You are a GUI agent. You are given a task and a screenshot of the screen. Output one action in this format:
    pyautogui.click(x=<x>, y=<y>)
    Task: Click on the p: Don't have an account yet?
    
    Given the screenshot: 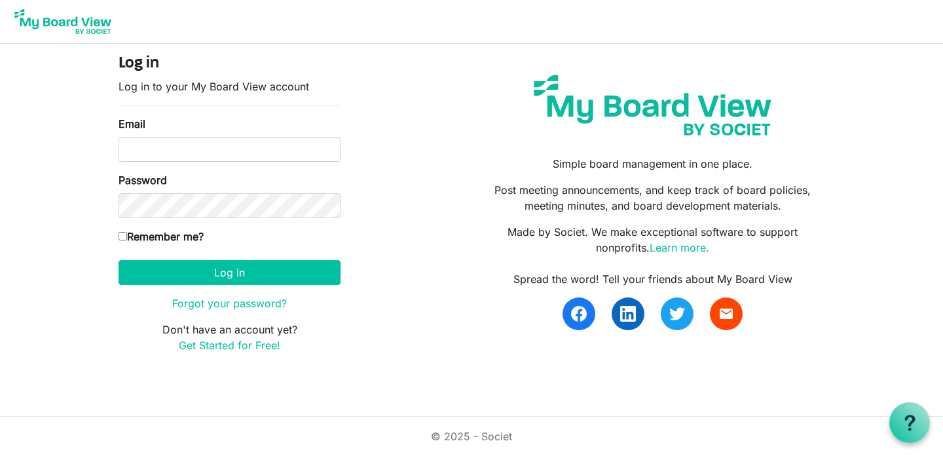 What is the action you would take?
    pyautogui.click(x=229, y=337)
    